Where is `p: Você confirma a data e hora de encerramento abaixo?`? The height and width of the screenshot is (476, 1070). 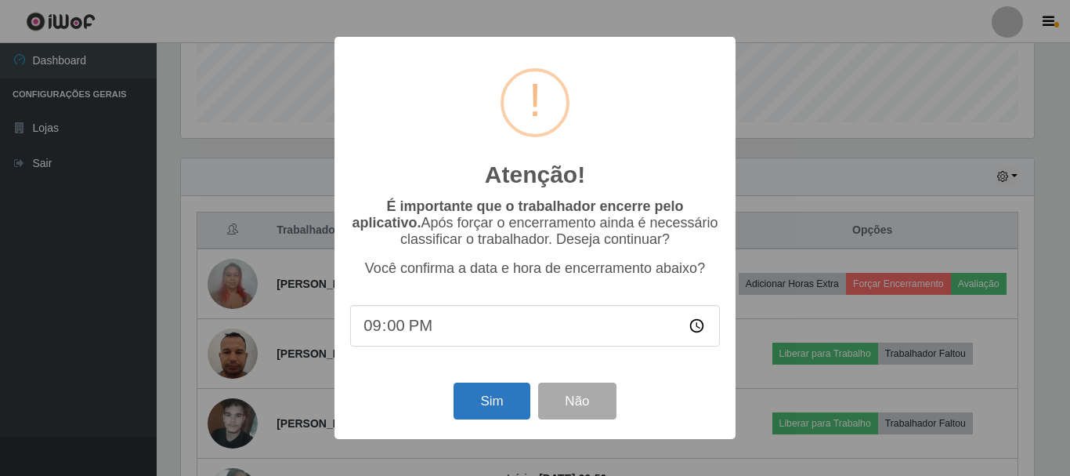
p: Você confirma a data e hora de encerramento abaixo? is located at coordinates (535, 268).